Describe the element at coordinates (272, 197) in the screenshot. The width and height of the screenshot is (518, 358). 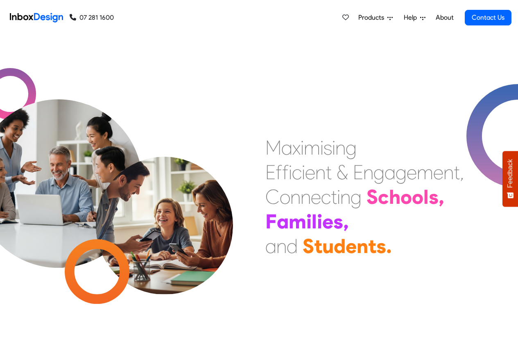
I see `div: C` at that location.